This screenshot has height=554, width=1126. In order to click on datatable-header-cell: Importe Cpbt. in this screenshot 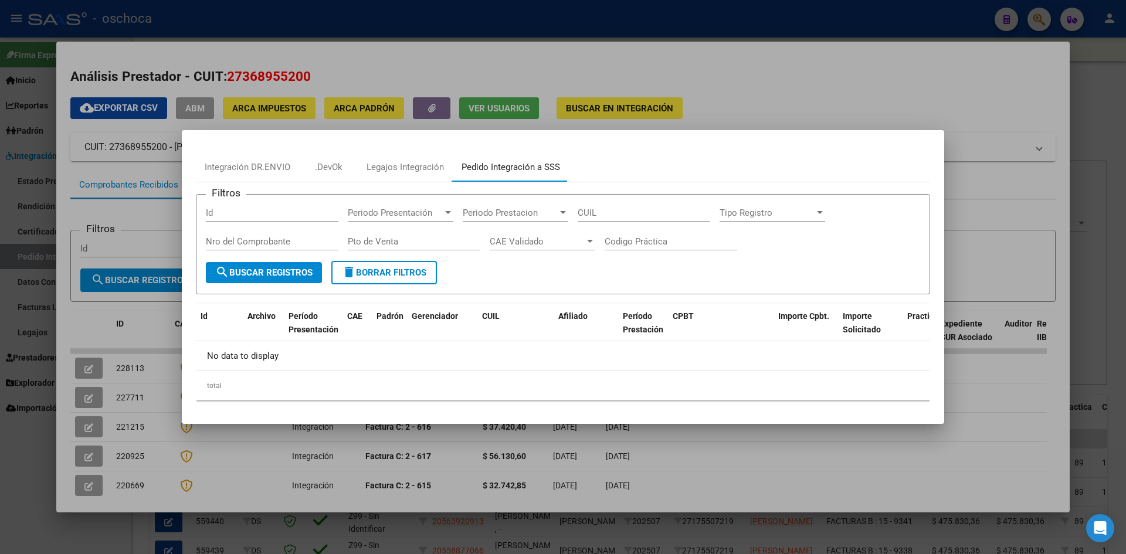, I will do `click(805, 329)`.